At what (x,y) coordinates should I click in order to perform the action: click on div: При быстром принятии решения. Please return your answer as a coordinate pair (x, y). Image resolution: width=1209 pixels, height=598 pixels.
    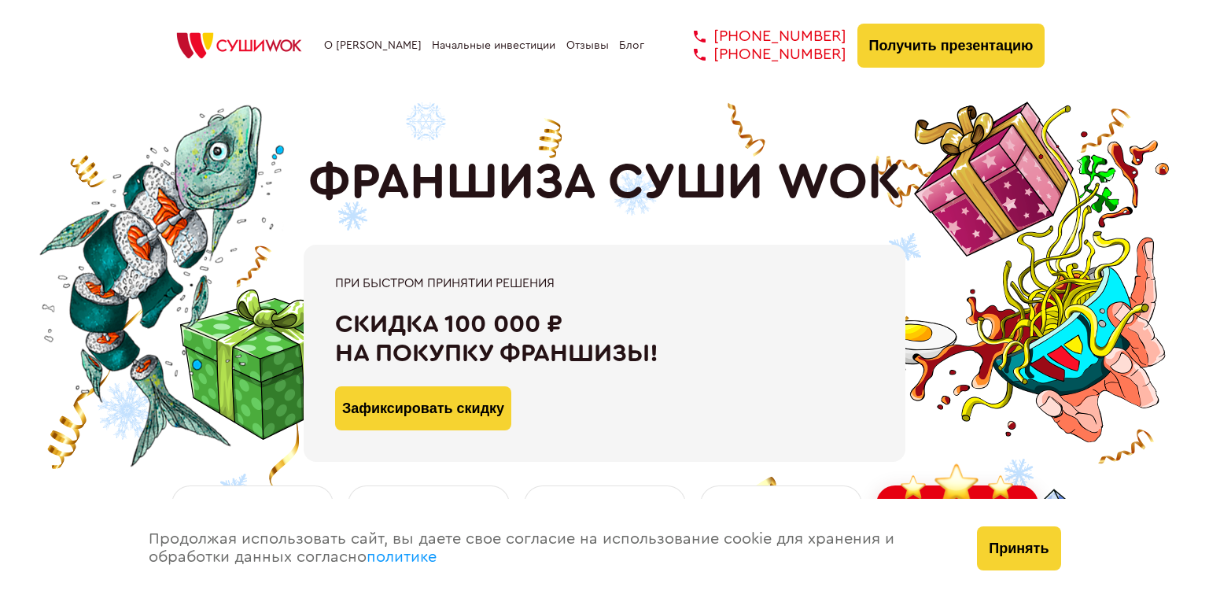
    Looking at the image, I should click on (604, 283).